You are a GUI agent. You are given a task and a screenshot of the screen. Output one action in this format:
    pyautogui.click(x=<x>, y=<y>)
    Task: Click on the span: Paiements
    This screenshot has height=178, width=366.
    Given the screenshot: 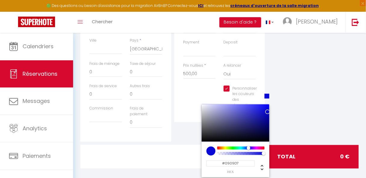 What is the action you would take?
    pyautogui.click(x=37, y=155)
    